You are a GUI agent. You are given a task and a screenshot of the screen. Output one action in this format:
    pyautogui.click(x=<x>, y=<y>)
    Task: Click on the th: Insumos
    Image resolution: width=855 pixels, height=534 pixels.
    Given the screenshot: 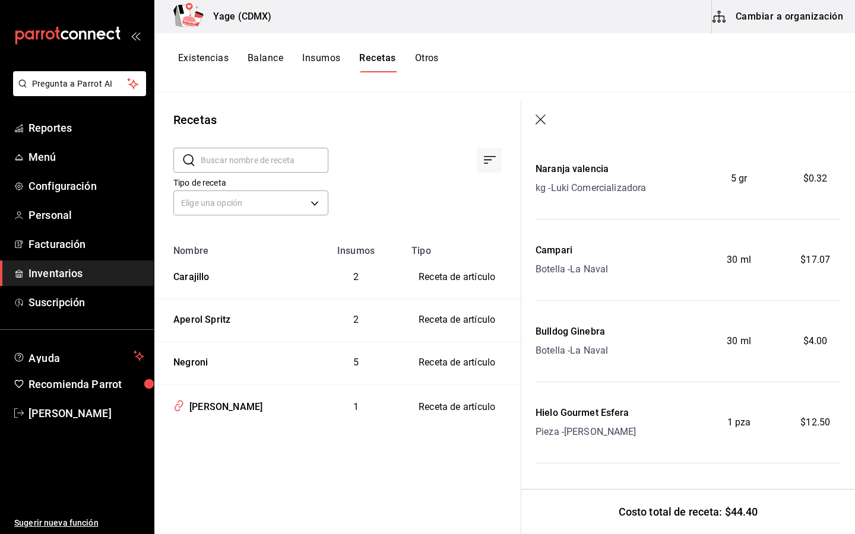 What is the action you would take?
    pyautogui.click(x=356, y=247)
    